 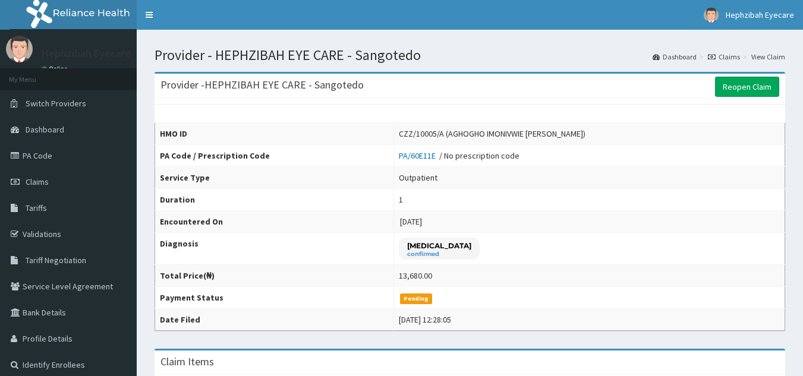 What do you see at coordinates (274, 320) in the screenshot?
I see `th: Date Filed` at bounding box center [274, 320].